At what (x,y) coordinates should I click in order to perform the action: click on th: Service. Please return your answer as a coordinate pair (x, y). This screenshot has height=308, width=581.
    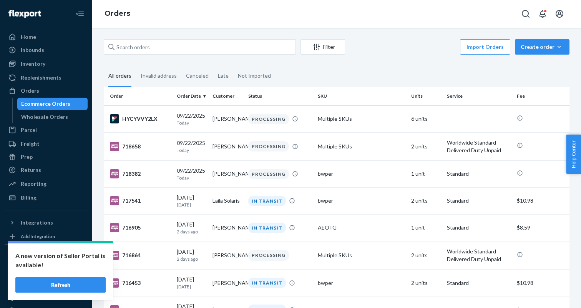
    Looking at the image, I should click on (478, 96).